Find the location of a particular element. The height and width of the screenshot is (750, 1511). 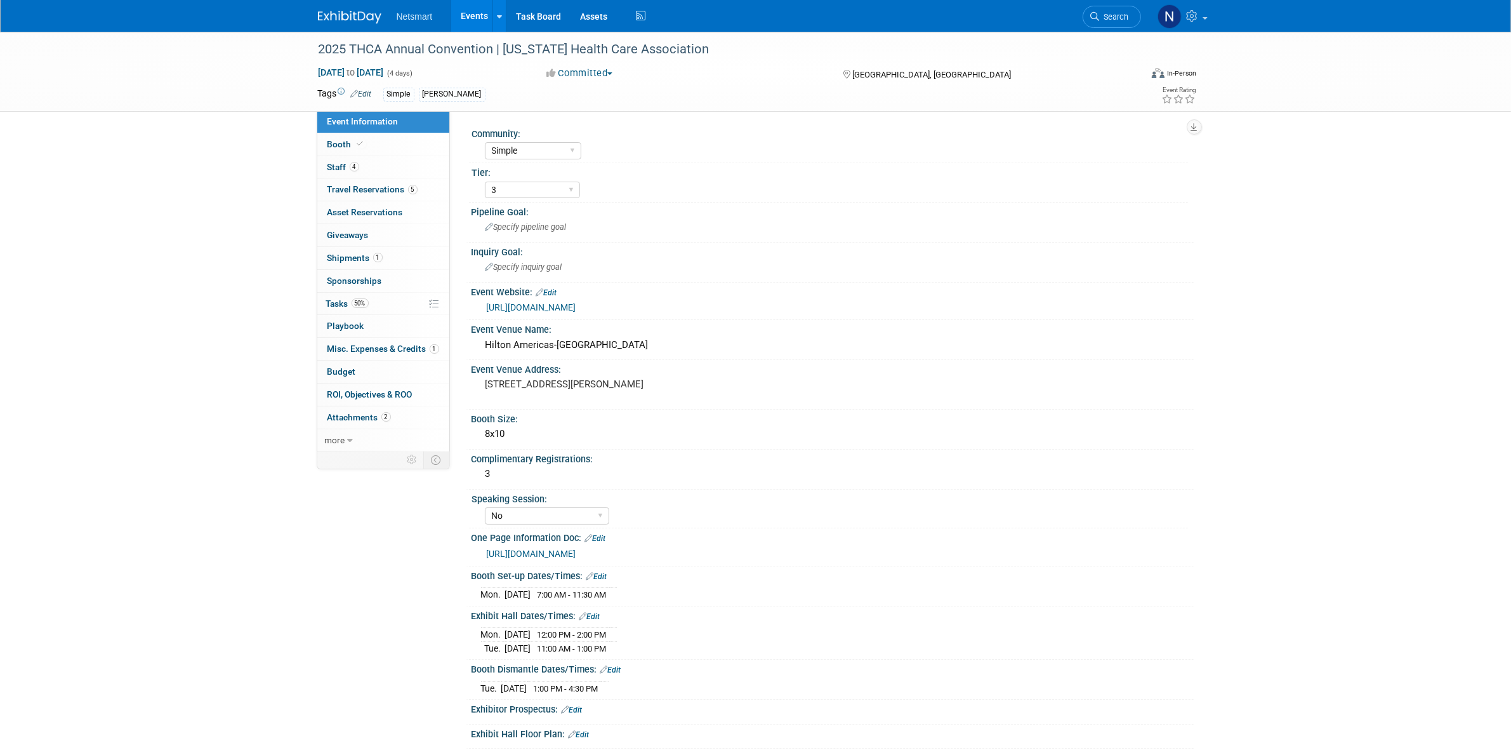

span: Search is located at coordinates (1115, 17).